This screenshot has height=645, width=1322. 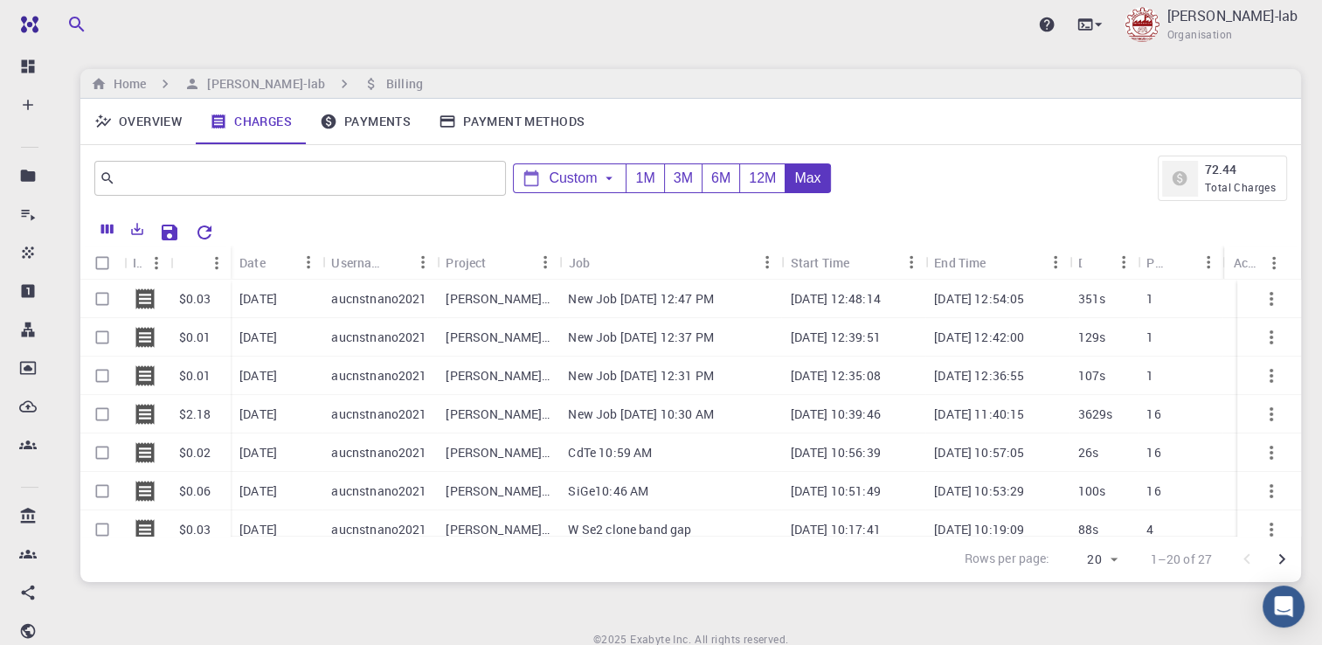 I want to click on div: Processors, so click(x=1180, y=262).